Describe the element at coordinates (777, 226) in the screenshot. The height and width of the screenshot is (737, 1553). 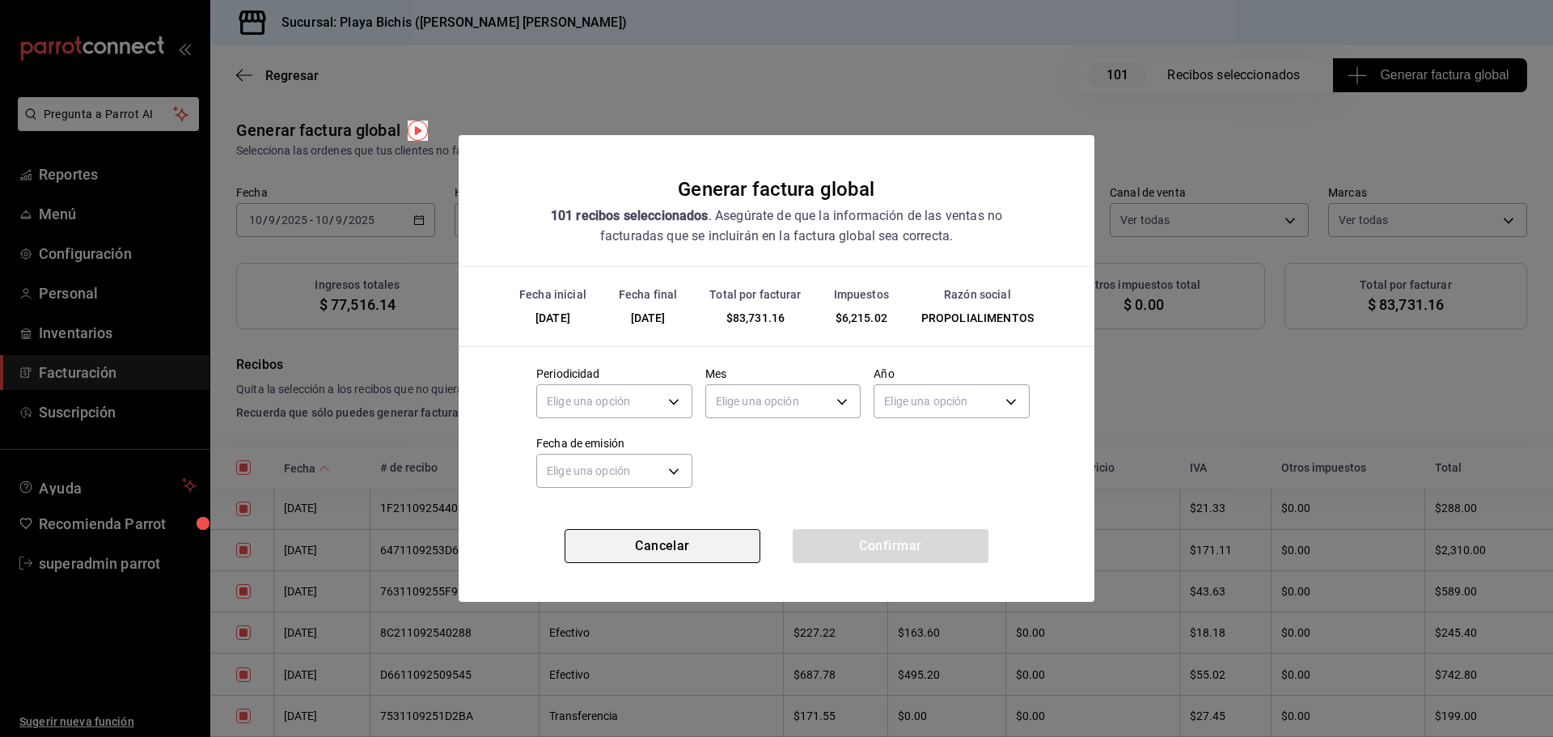
I see `div: . Asegúrate de que la información de las ventas no facturadas que se incluirán en la factura glob...` at that location.